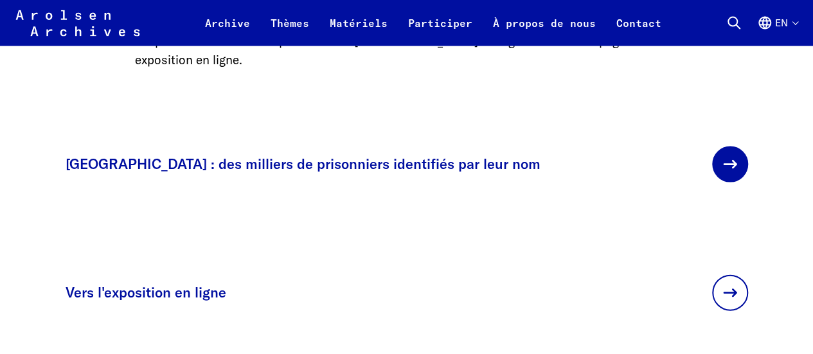 Image resolution: width=813 pixels, height=354 pixels. What do you see at coordinates (359, 31) in the screenshot?
I see `a: Matériels` at bounding box center [359, 31].